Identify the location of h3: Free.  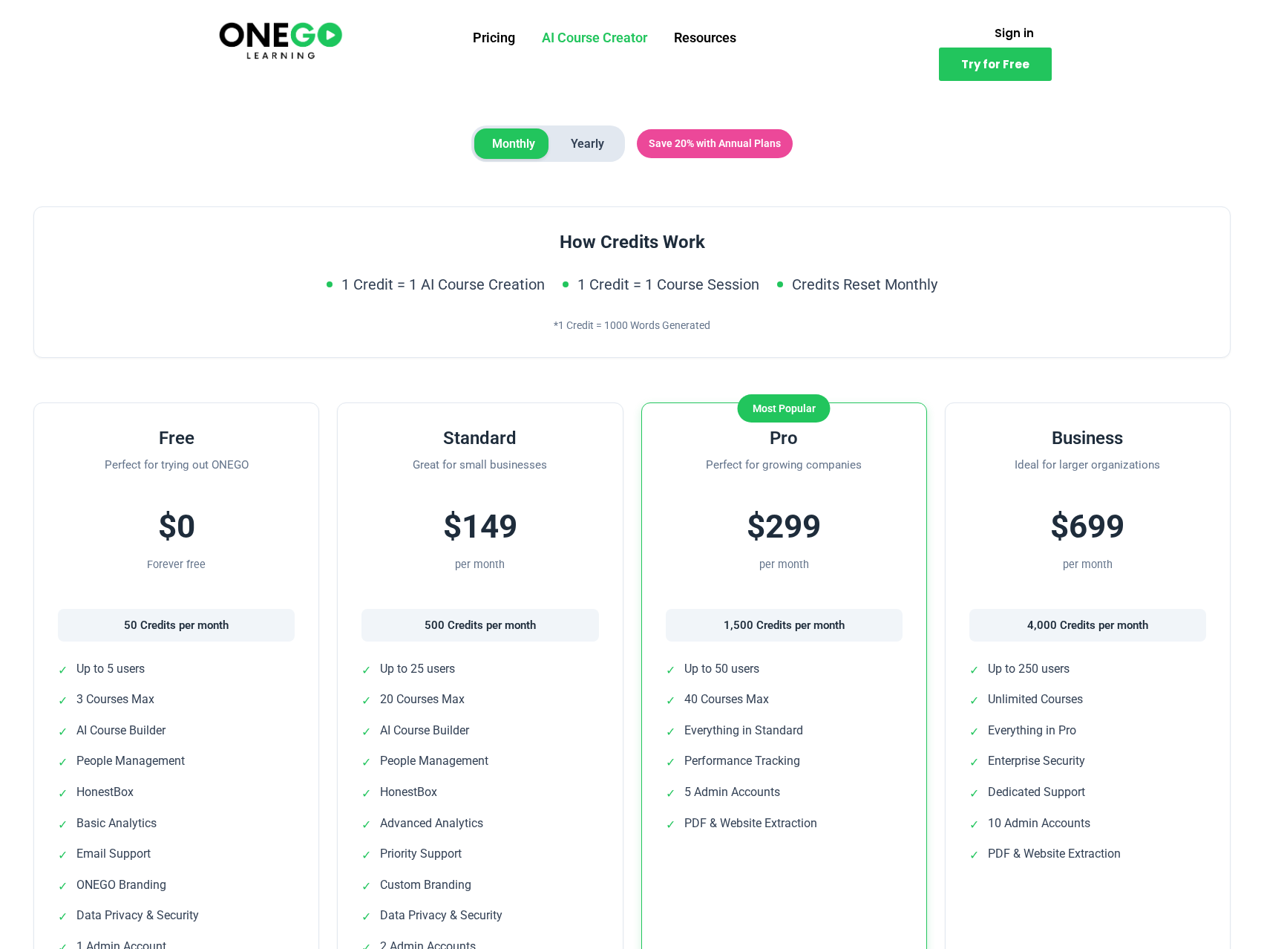
(176, 438).